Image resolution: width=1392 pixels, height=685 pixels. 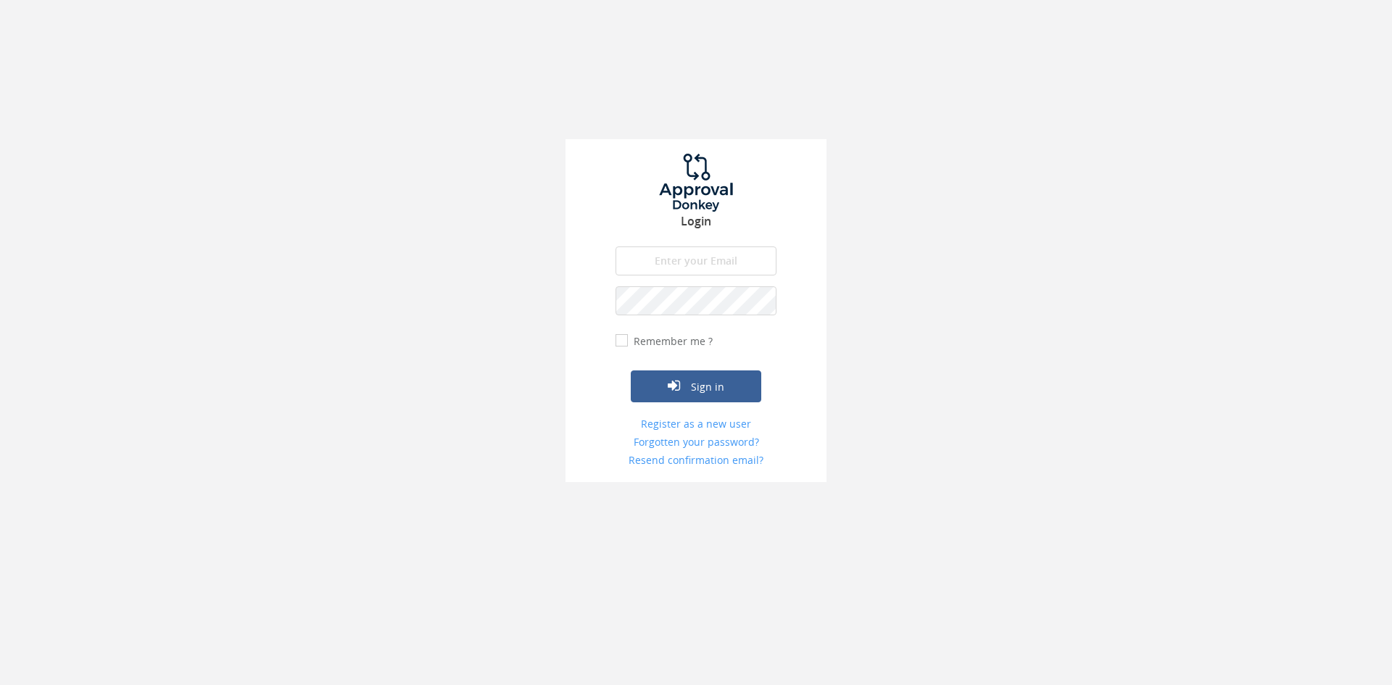 What do you see at coordinates (696, 222) in the screenshot?
I see `h3: Login` at bounding box center [696, 222].